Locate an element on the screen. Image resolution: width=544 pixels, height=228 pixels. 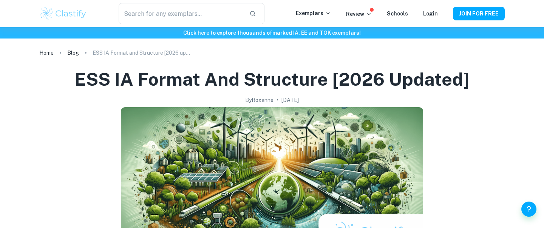
h6: Click here to explore thousands of marked IA, EE and TOK exemplars ! is located at coordinates (272, 33).